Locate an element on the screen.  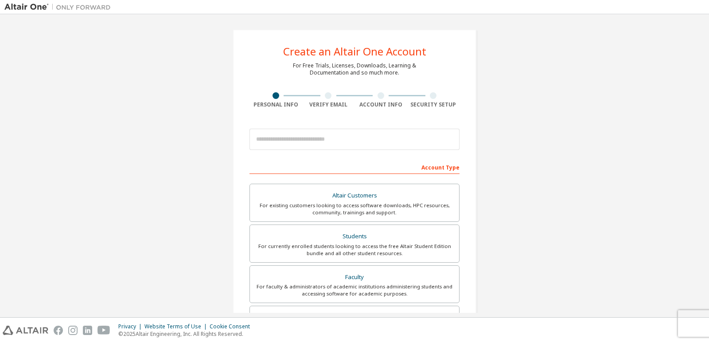
div: For faculty & administrators of academic institutions administering students and accessing softwa... is located at coordinates (355, 290).